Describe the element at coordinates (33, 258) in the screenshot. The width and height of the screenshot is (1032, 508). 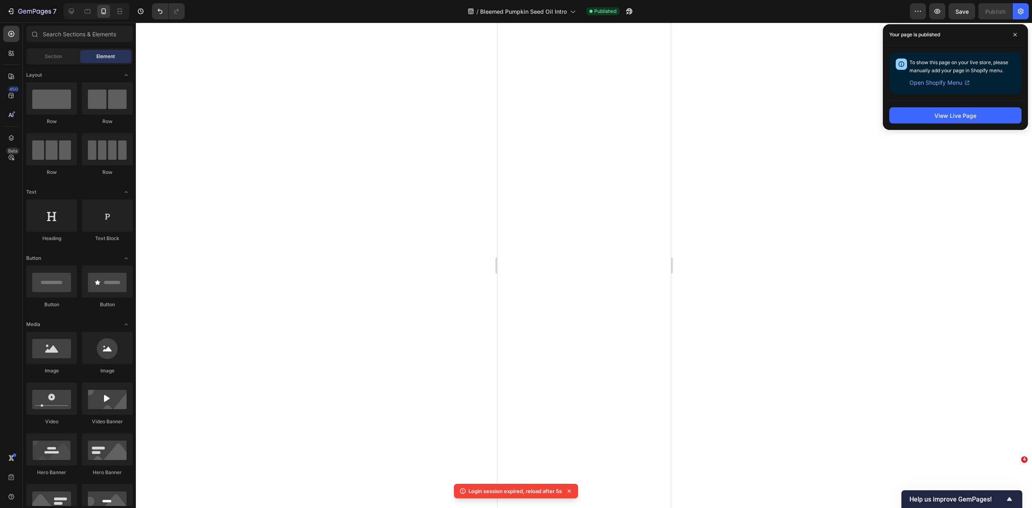
I see `span: Button` at that location.